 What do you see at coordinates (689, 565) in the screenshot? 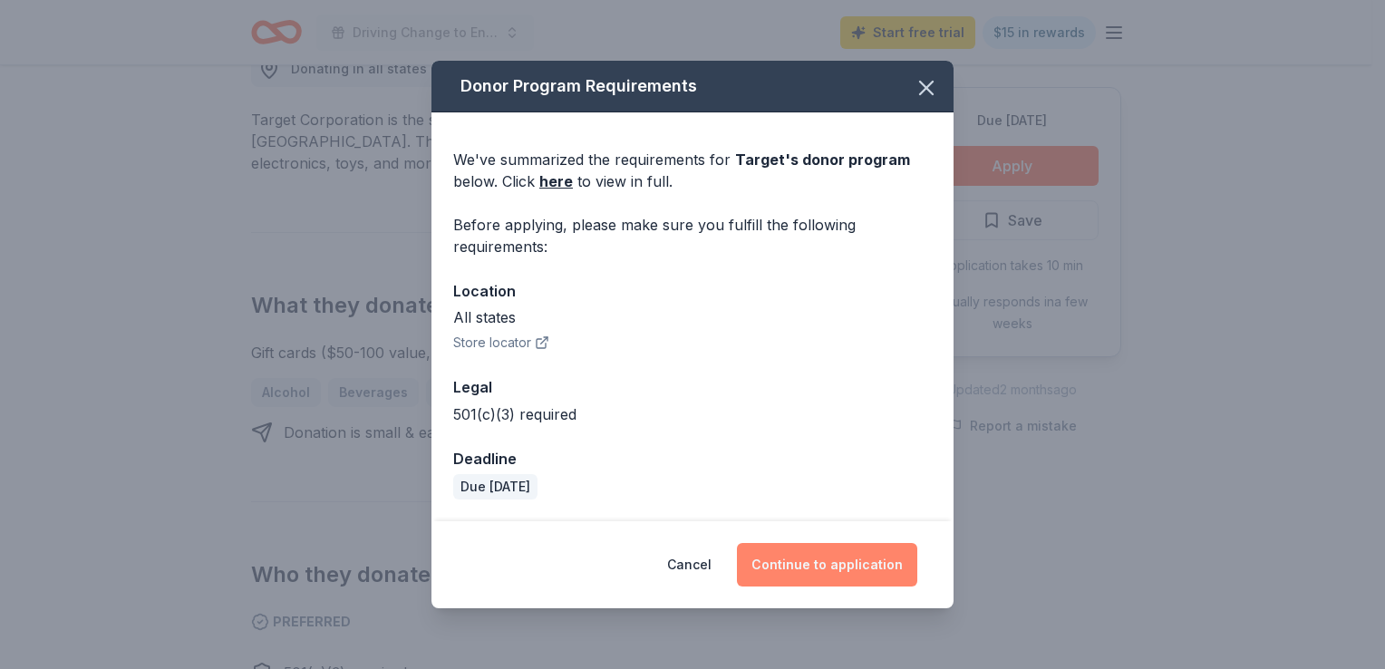
I see `button: Cancel` at bounding box center [689, 565].